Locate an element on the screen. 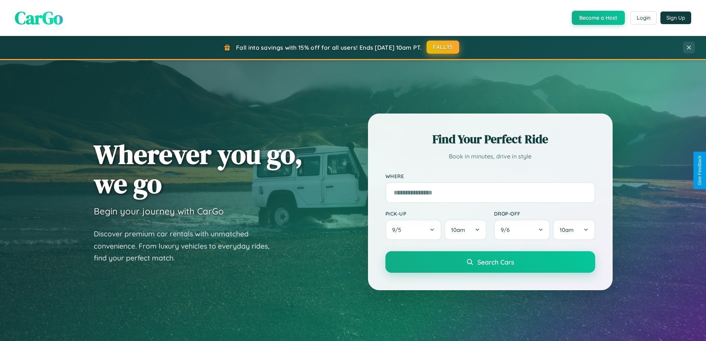 The image size is (706, 341). p: Discover premium car rentals with unmatched convenience. From luxury vehicles to everyday rides, ... is located at coordinates (186, 246).